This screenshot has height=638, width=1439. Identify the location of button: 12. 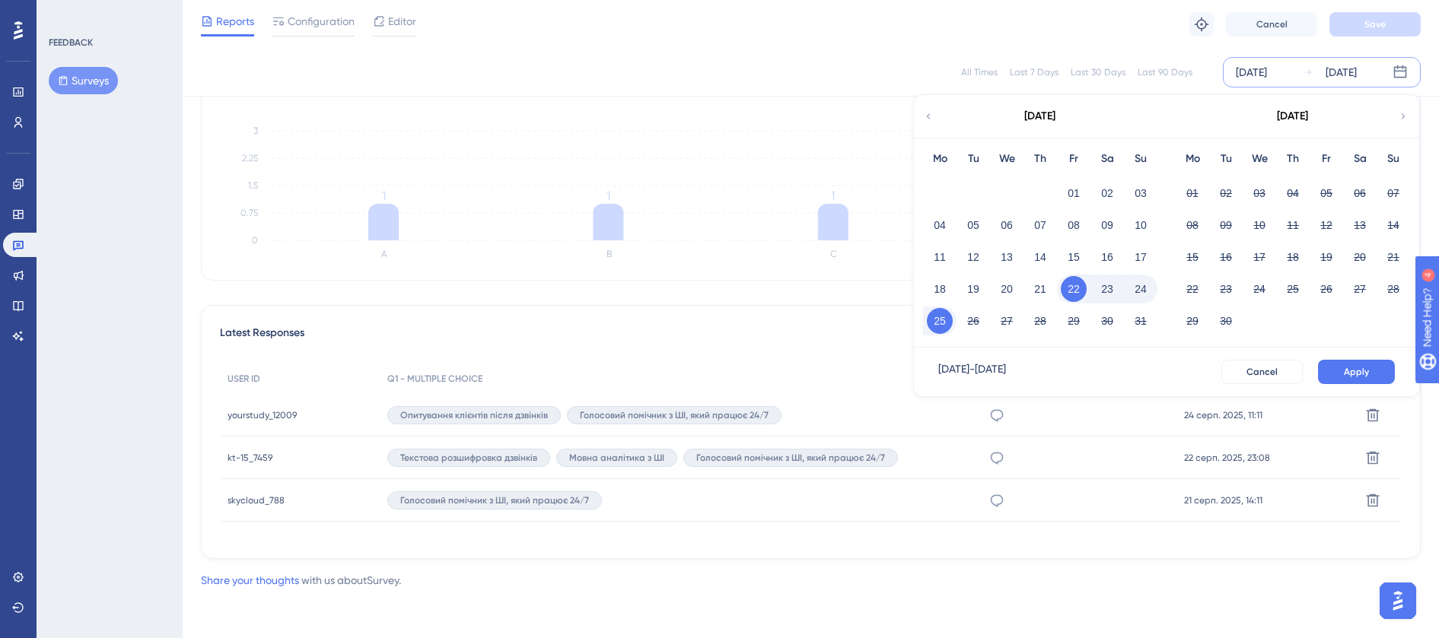
(973, 257).